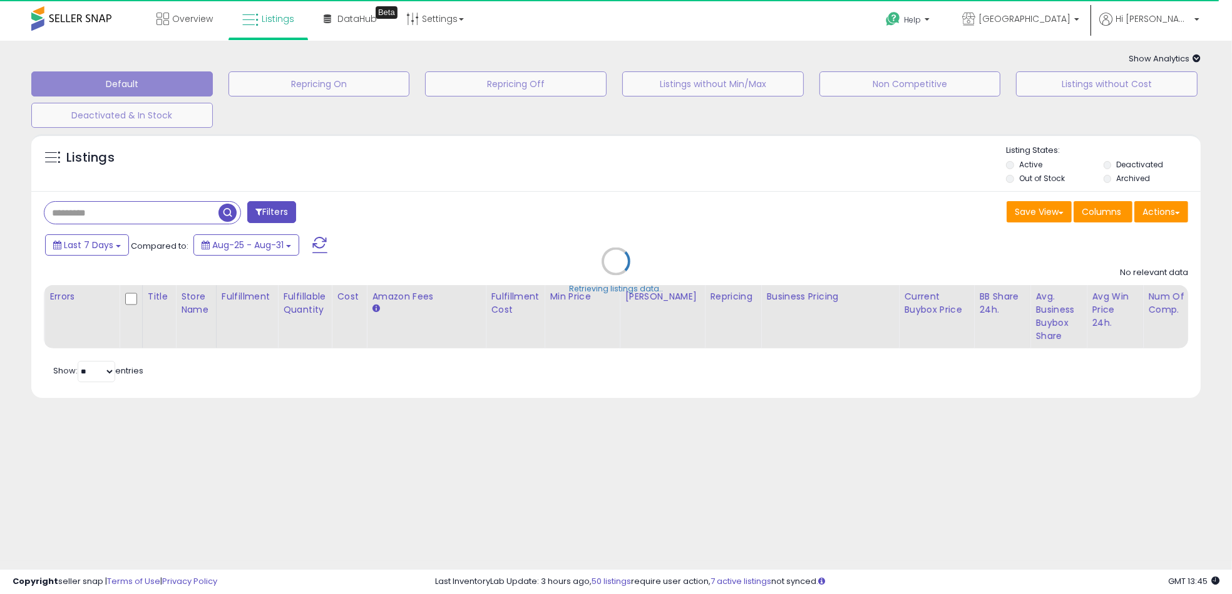 The width and height of the screenshot is (1232, 594). I want to click on div: Retrieving listings data.., so click(616, 289).